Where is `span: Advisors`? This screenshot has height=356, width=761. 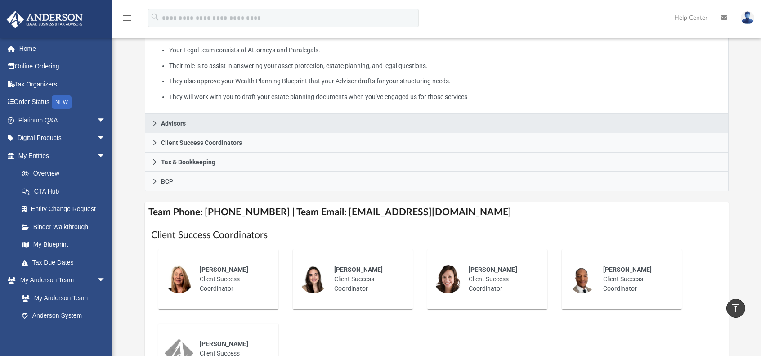 span: Advisors is located at coordinates (173, 123).